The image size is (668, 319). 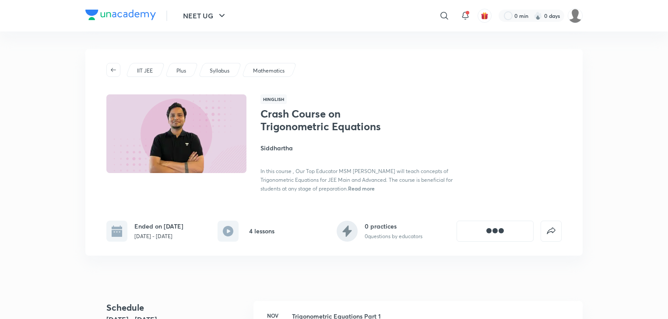 I want to click on p: IIT JEE, so click(x=145, y=71).